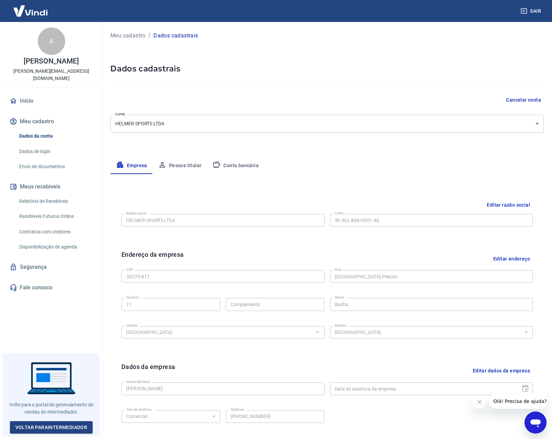  I want to click on div: HELMER SPORTS LTDA, so click(327, 123).